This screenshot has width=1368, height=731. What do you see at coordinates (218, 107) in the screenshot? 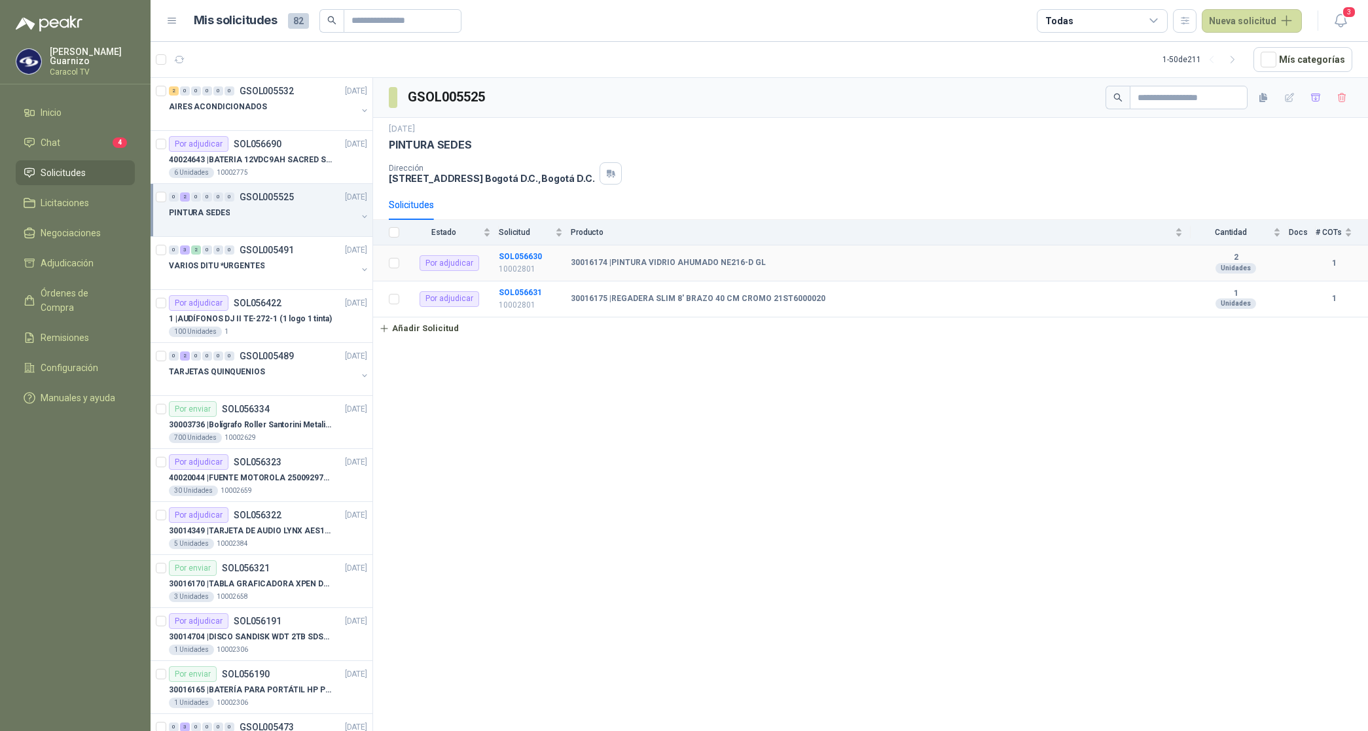
I see `p: AIRES ACONDICIONADOS` at bounding box center [218, 107].